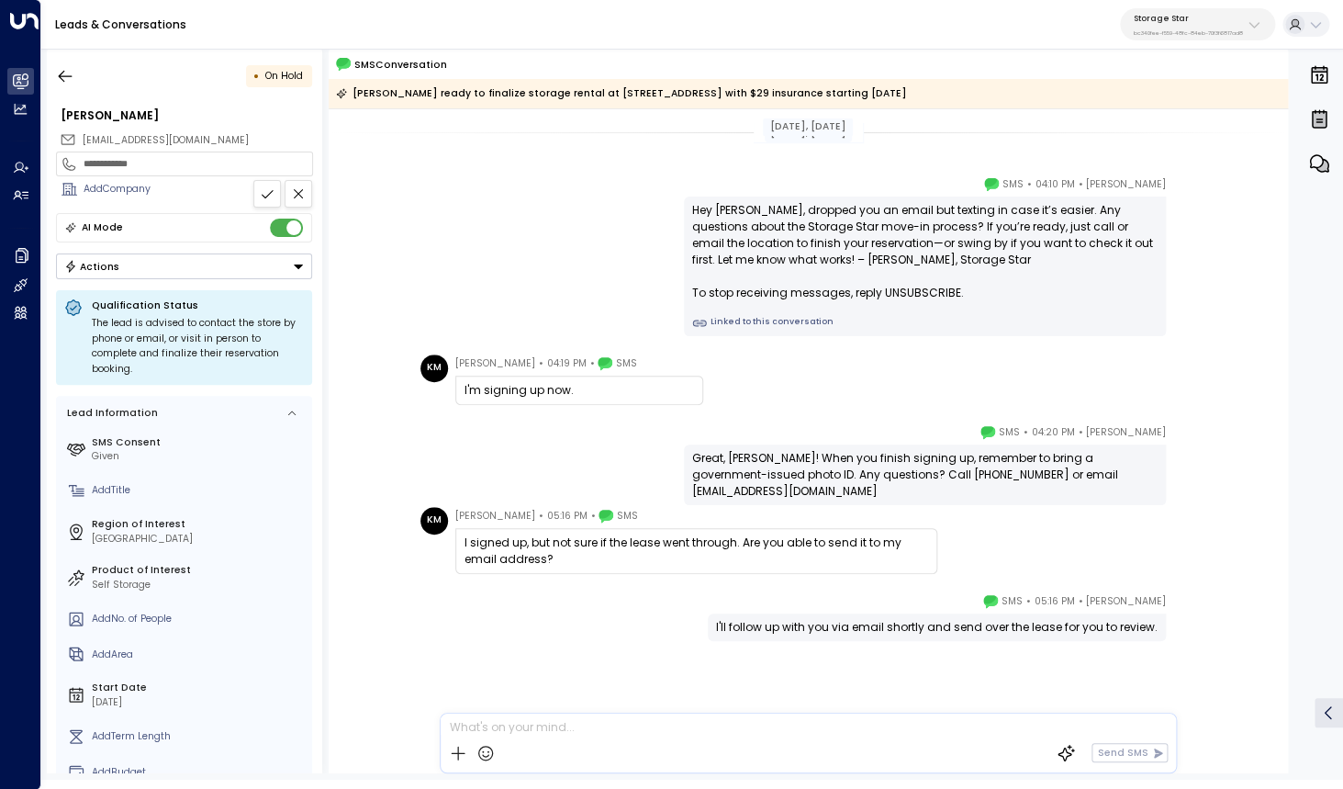 This screenshot has width=1343, height=789. I want to click on div: I signed up, but not sure if the lease went through. Are you able to send it to my email address?, so click(696, 551).